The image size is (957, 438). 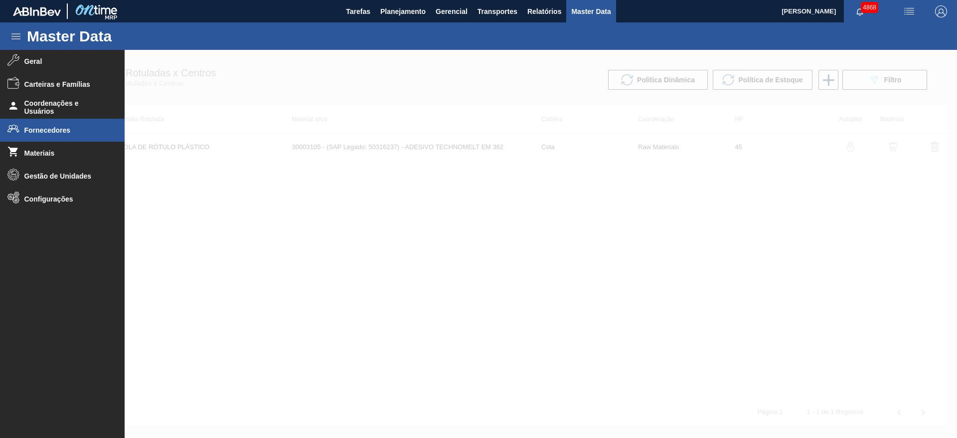 What do you see at coordinates (65, 107) in the screenshot?
I see `span: Coordenações e Usuários` at bounding box center [65, 107].